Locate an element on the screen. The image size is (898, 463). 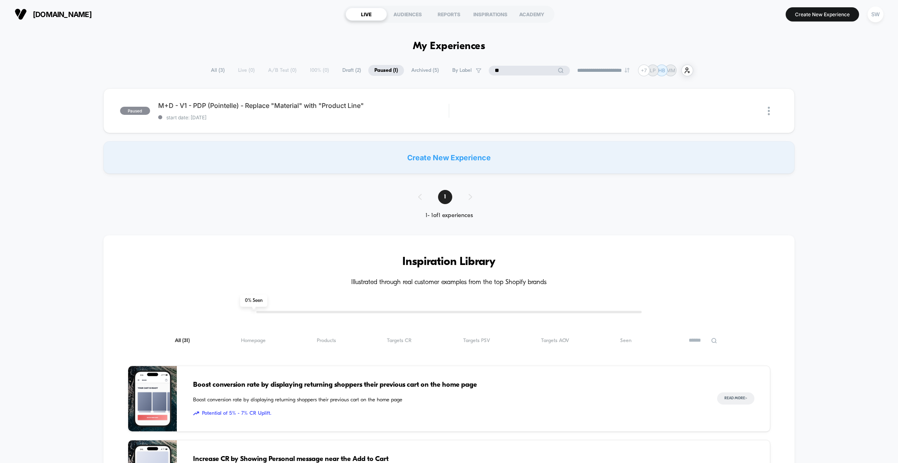
span: Homepage is located at coordinates (253, 340).